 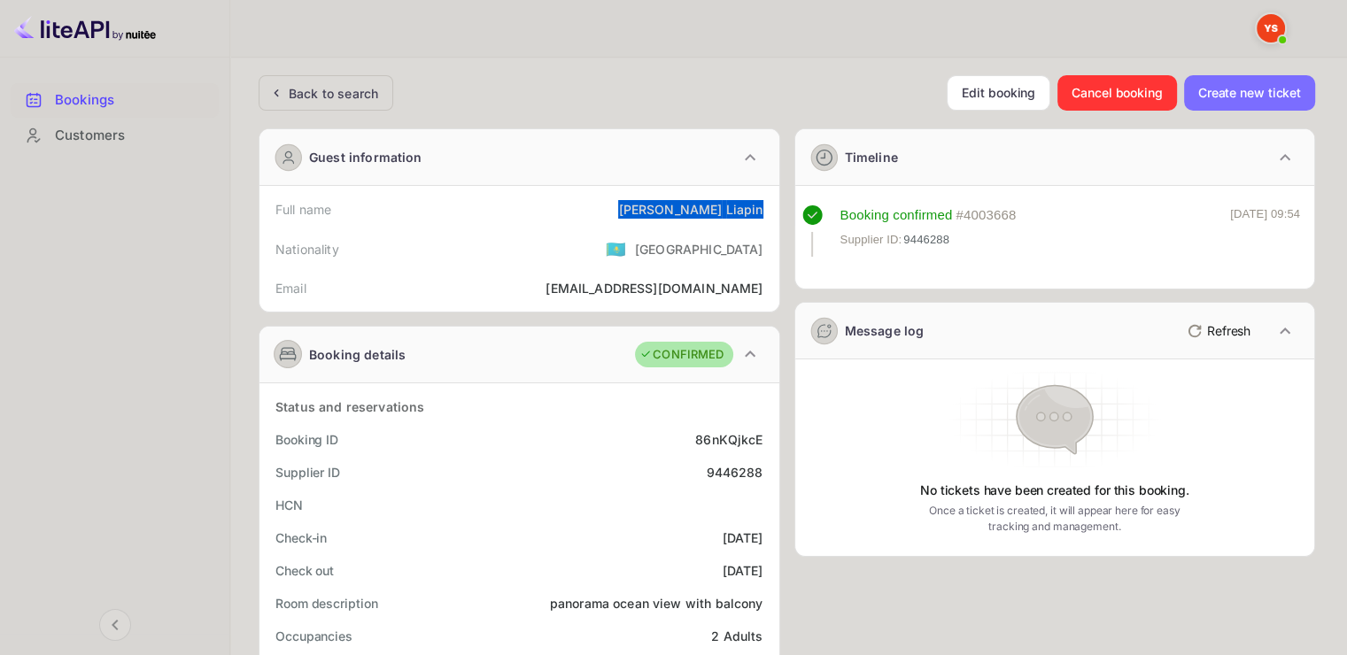 I want to click on a: Bookings, so click(x=114, y=99).